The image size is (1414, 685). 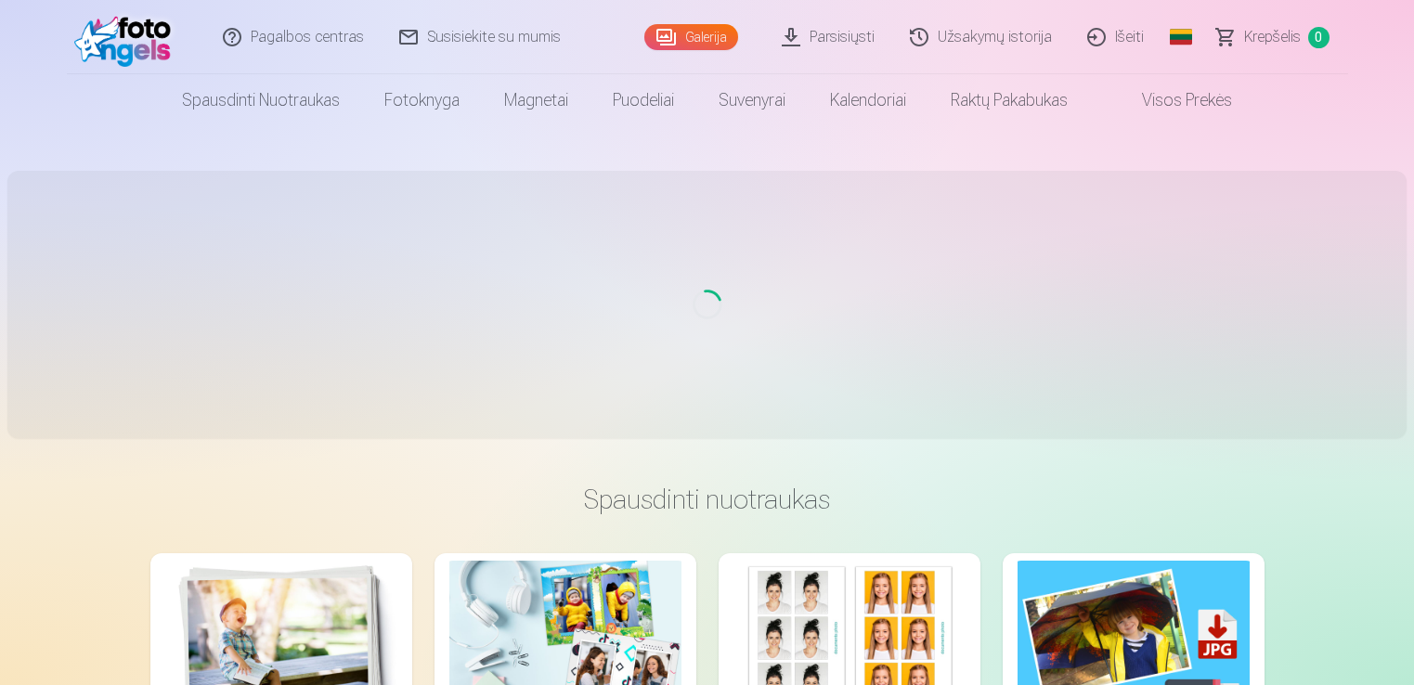 What do you see at coordinates (691, 37) in the screenshot?
I see `a: Galerija` at bounding box center [691, 37].